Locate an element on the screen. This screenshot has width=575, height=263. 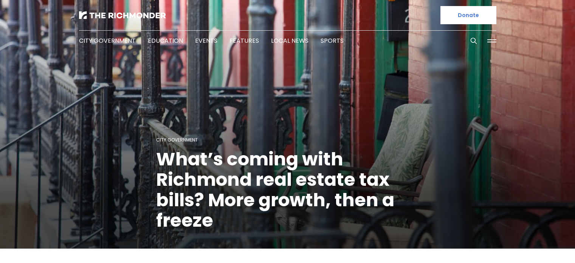
h1: What’s coming with Richmond real estate tax bills? More growth, then a freeze is located at coordinates (288, 190).